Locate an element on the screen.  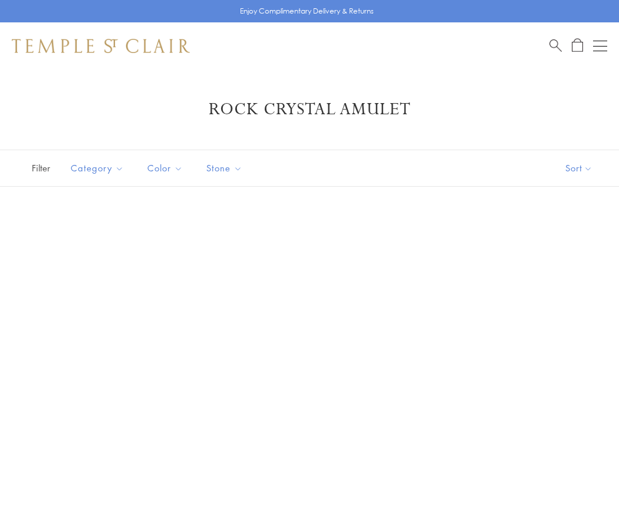
button: Open navigation is located at coordinates (600, 46).